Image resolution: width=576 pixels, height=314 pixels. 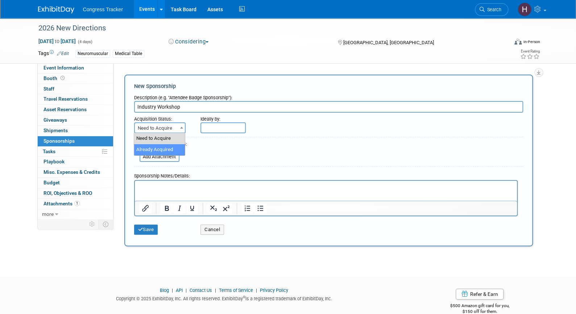 I want to click on span: 1, so click(x=77, y=203).